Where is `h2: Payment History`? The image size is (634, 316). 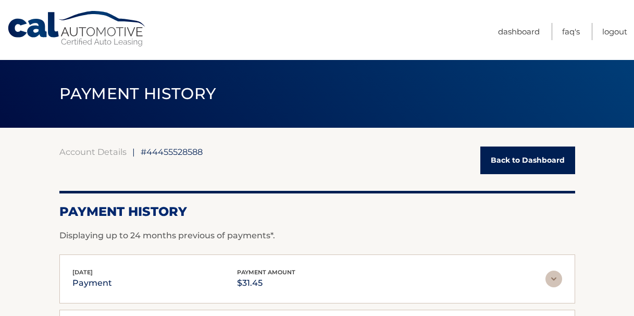 h2: Payment History is located at coordinates (317, 212).